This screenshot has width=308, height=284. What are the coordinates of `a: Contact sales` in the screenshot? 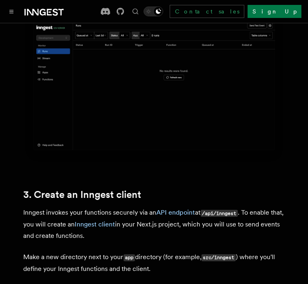 It's located at (207, 11).